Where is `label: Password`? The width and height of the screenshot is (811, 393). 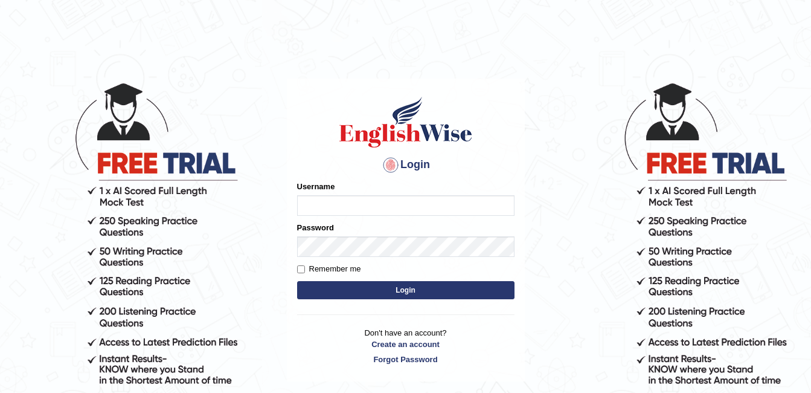
label: Password is located at coordinates (315, 227).